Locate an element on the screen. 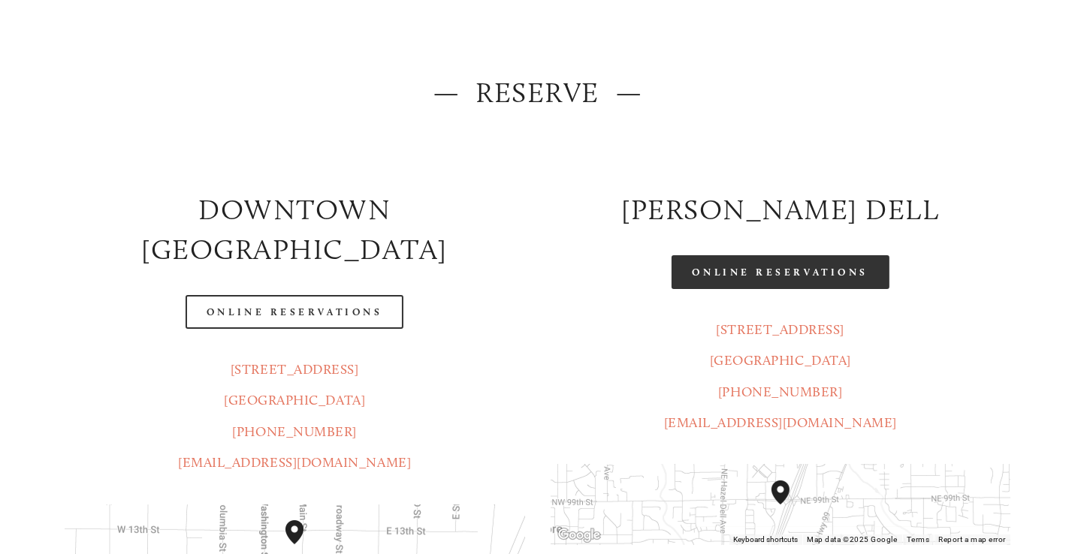 The height and width of the screenshot is (554, 1075). a: Terms is located at coordinates (918, 539).